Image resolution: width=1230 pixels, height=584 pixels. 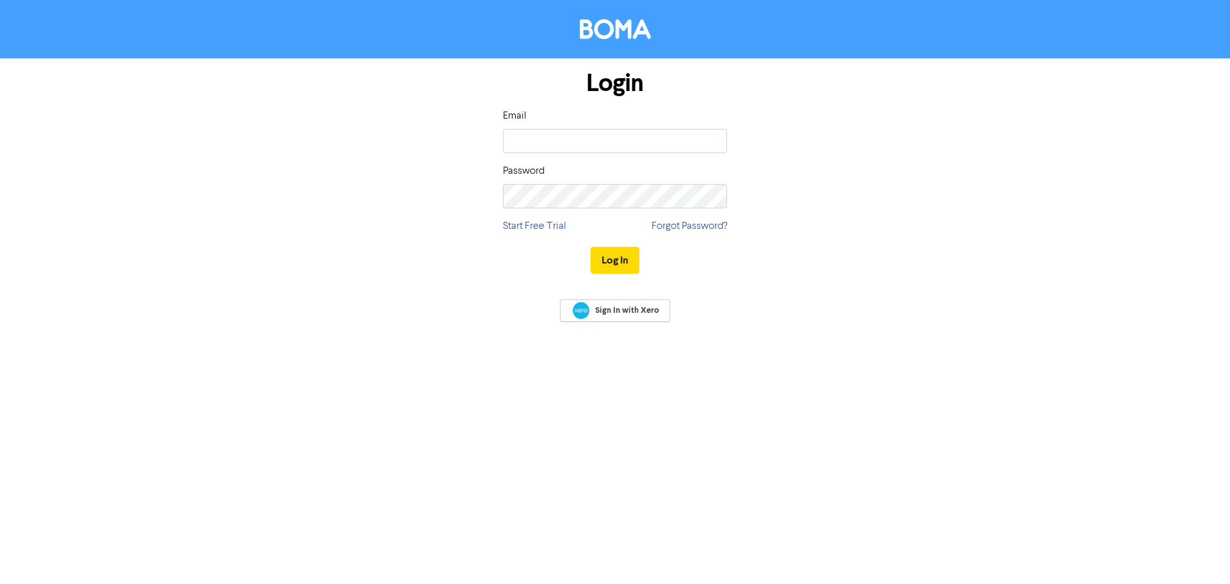 What do you see at coordinates (627, 310) in the screenshot?
I see `span: Sign In with Xero` at bounding box center [627, 310].